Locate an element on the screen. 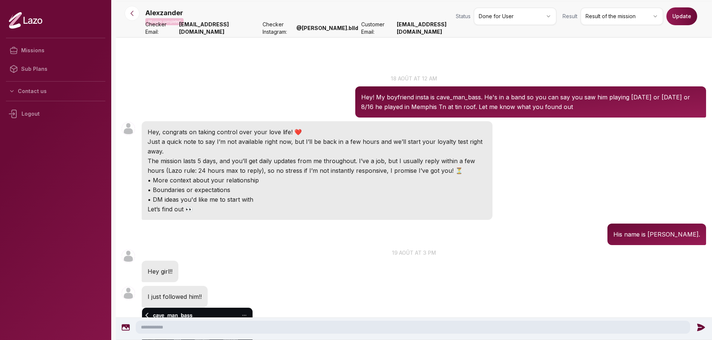 The image size is (712, 340). p: The mission lasts 5 days, and you’ll get daily updates from me throughout. I’ve a job, but I usua... is located at coordinates (317, 166).